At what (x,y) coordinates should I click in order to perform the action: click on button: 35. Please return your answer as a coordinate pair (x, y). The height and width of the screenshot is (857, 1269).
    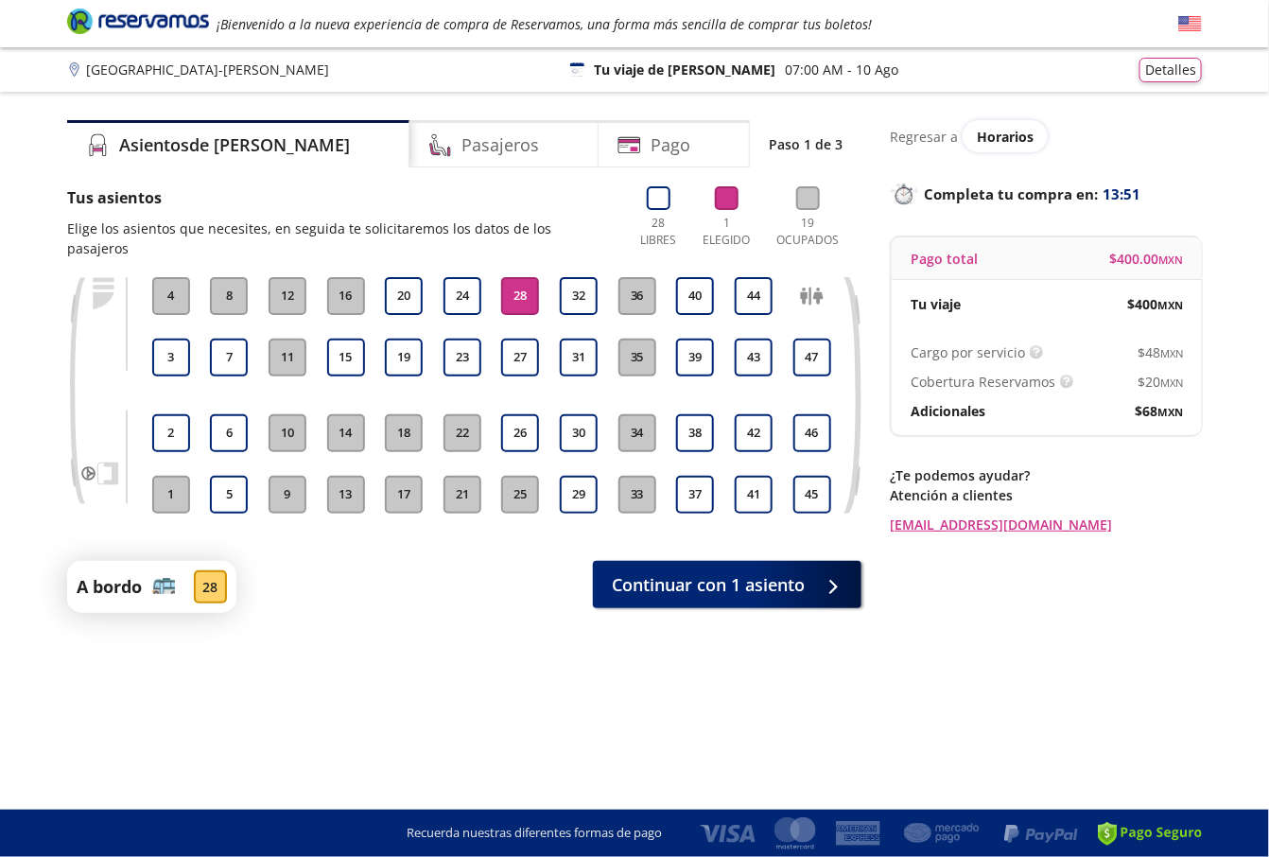
    Looking at the image, I should click on (638, 358).